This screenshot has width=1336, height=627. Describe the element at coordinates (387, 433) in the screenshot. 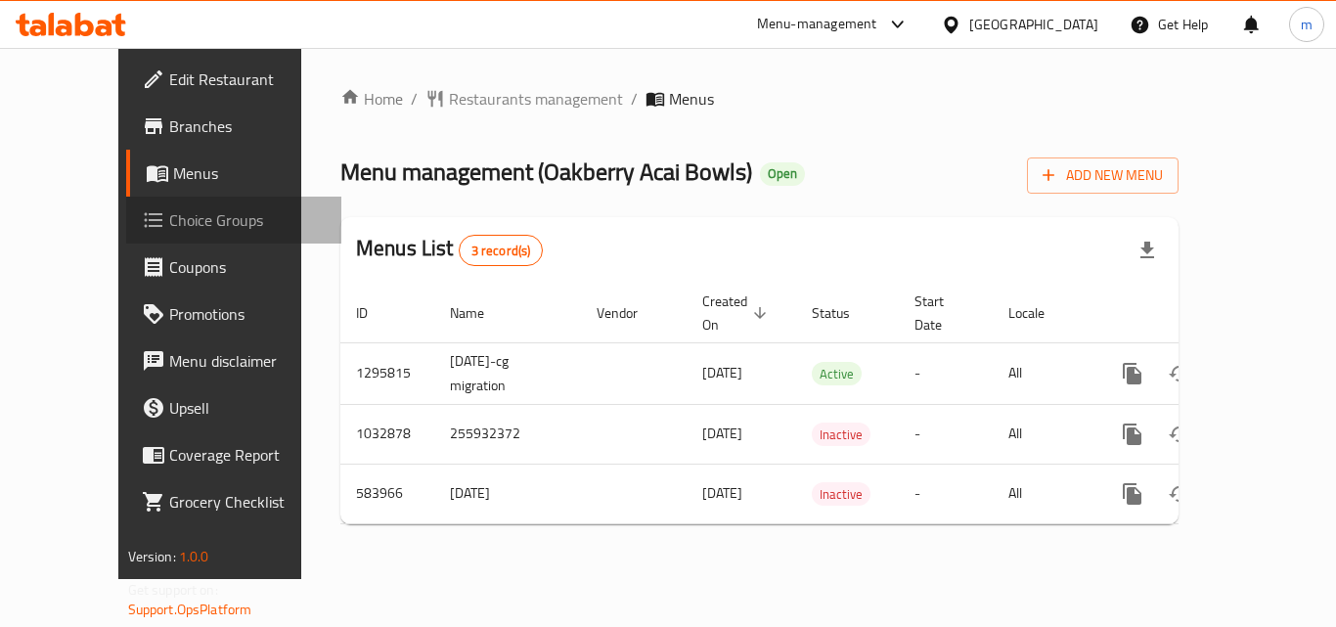

I see `td: 1032878` at that location.